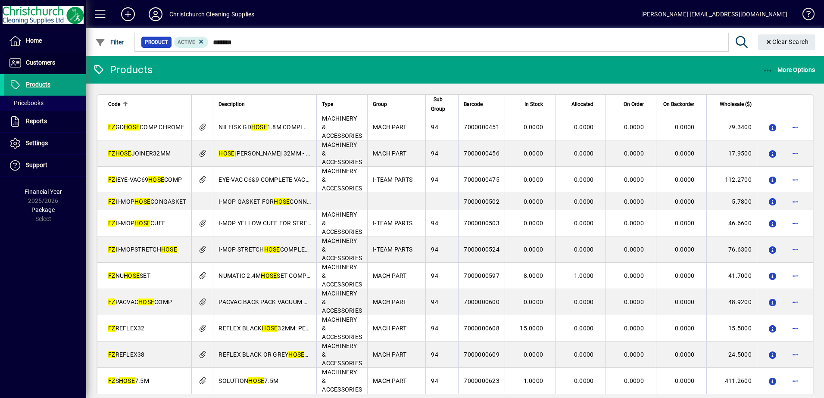  Describe the element at coordinates (482, 180) in the screenshot. I see `span: 7000000475` at that location.